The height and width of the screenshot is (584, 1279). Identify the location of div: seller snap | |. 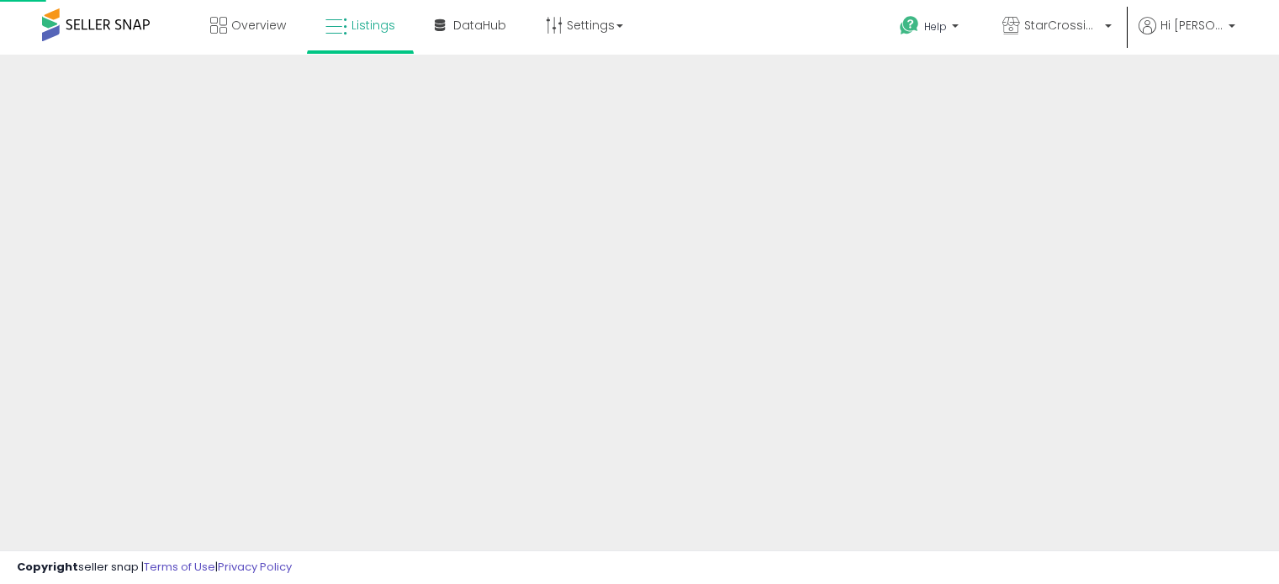
(154, 568).